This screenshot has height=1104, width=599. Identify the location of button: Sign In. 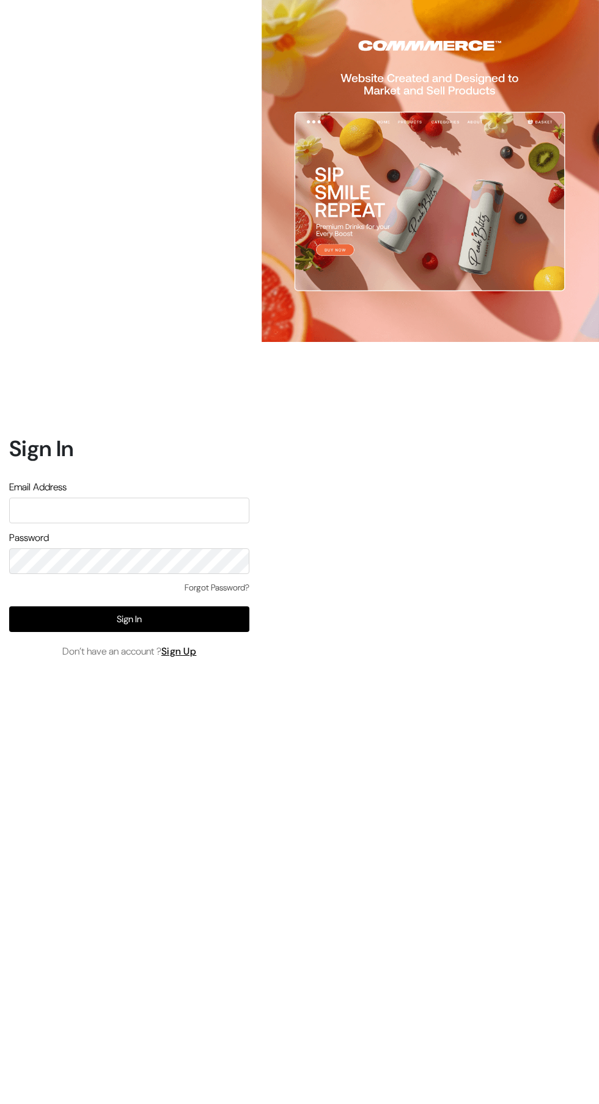
(129, 619).